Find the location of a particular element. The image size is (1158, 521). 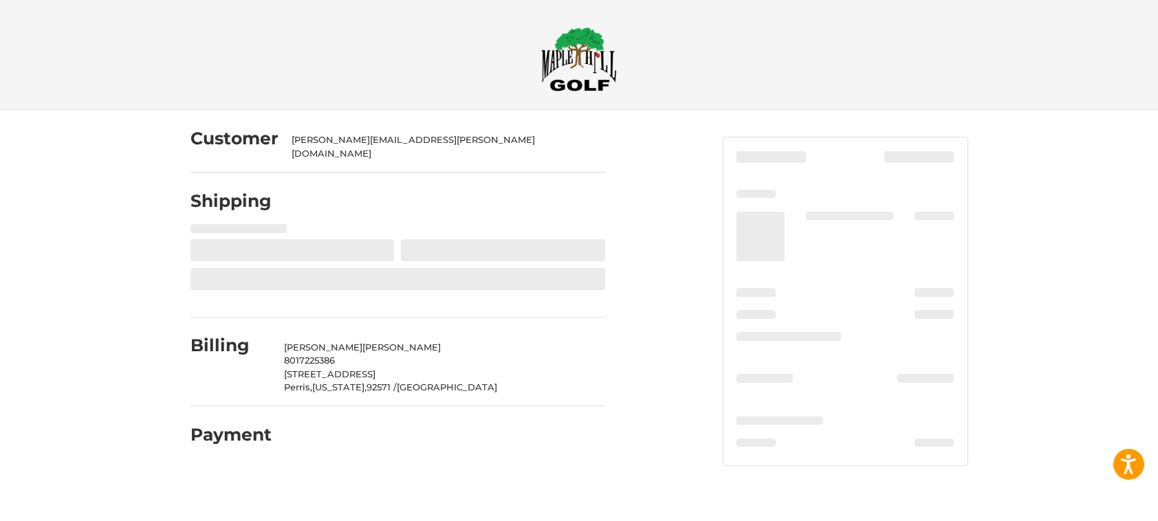

h2: Customer is located at coordinates (234, 138).